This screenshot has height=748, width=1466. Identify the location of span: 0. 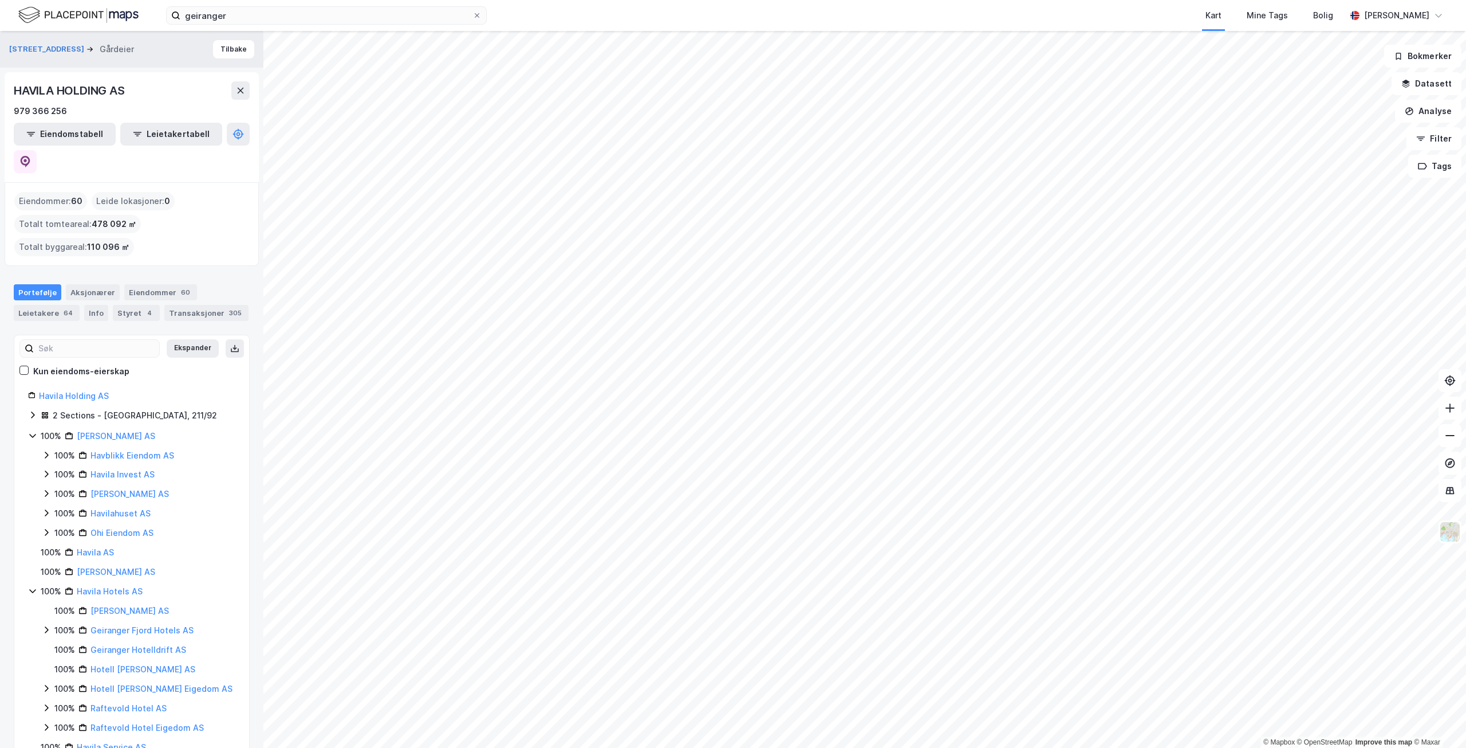
(167, 201).